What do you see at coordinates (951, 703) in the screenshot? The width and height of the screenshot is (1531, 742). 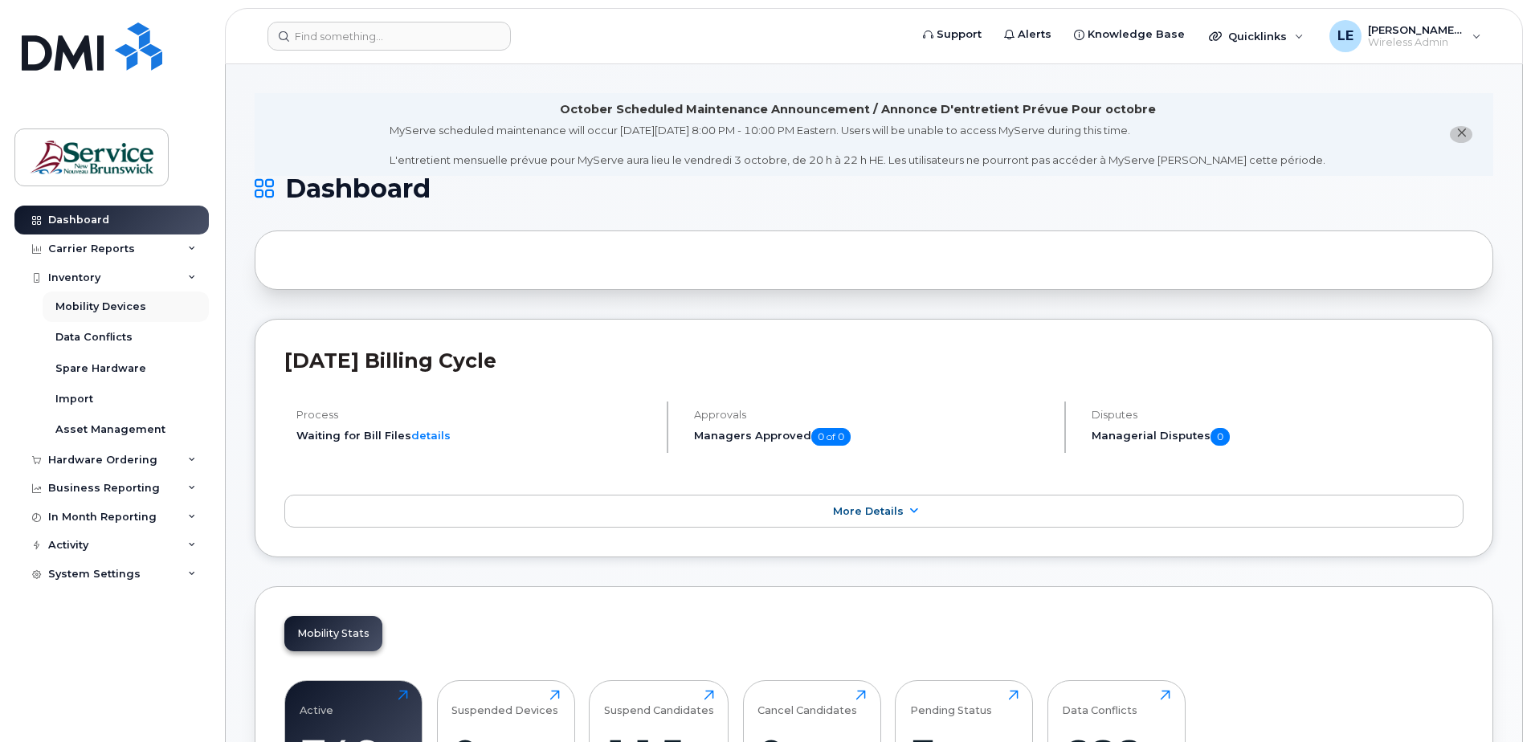 I see `div: Pending Status` at bounding box center [951, 703].